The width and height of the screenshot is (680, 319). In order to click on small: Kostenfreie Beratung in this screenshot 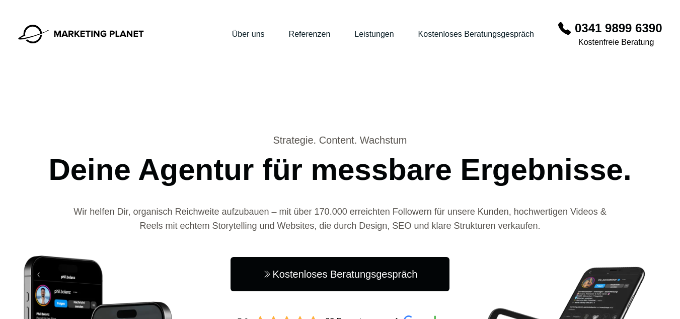, I will do `click(620, 42)`.